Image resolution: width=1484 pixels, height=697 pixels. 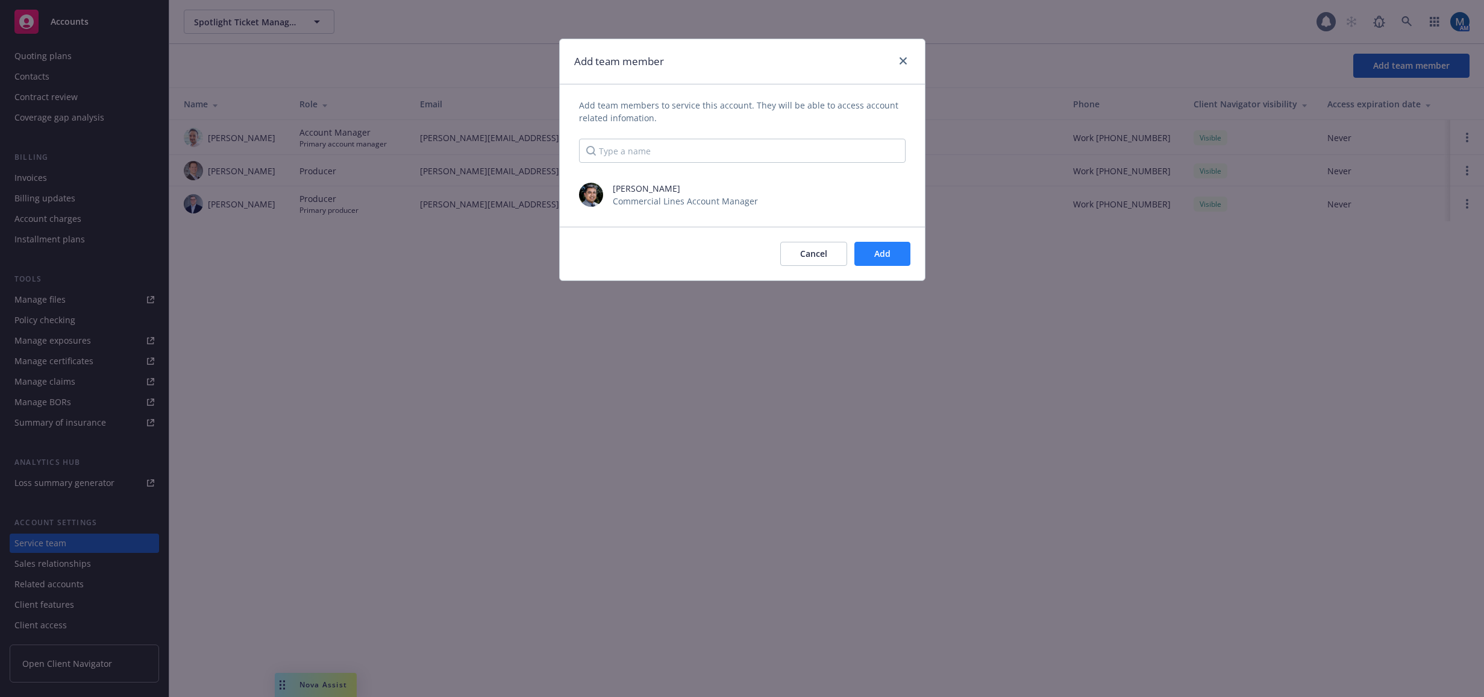 I want to click on span: Cancel, so click(x=814, y=253).